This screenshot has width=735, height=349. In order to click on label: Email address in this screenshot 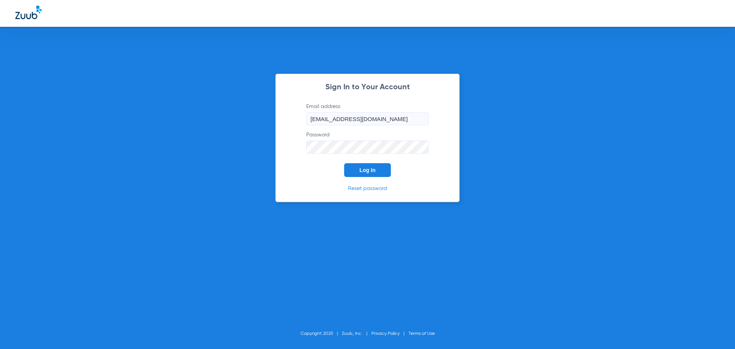, I will do `click(368, 114)`.